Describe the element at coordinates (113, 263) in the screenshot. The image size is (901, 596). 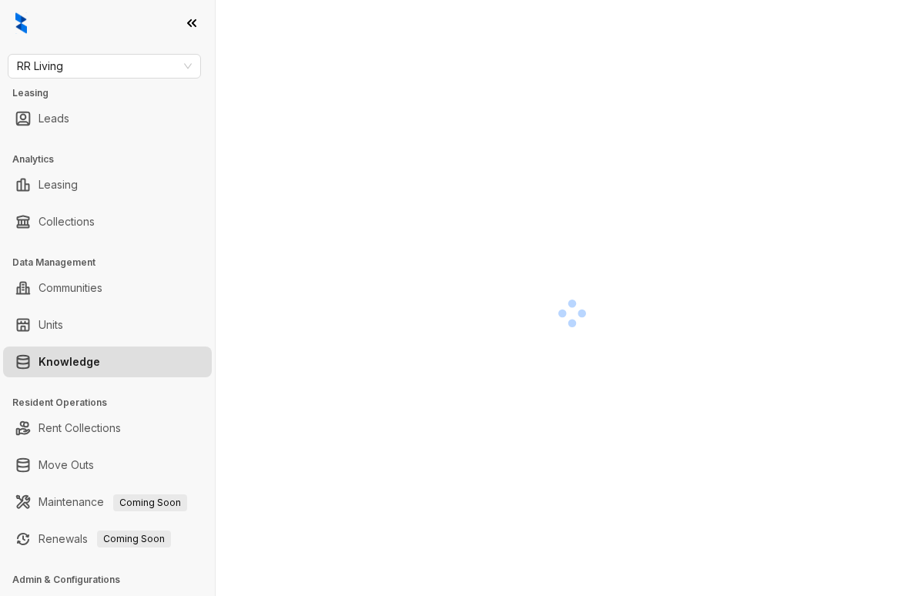
I see `h3: Data Management` at that location.